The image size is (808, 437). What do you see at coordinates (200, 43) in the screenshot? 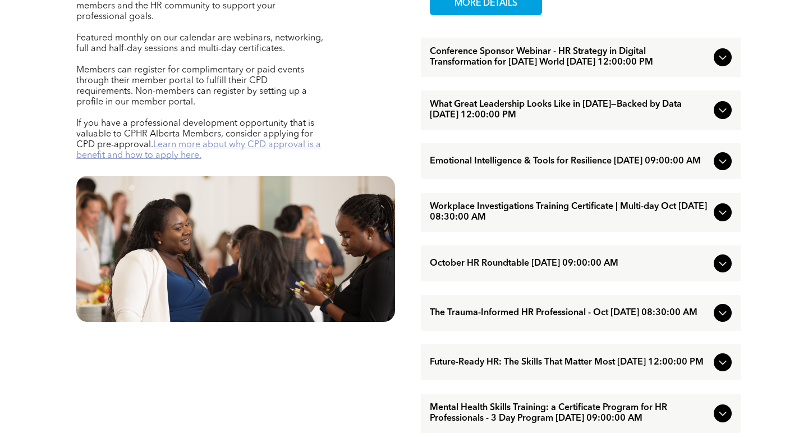
I see `span: Featured monthly on our calendar are webinars, networking, full and half-day sessions and multi-d...` at bounding box center [200, 43].